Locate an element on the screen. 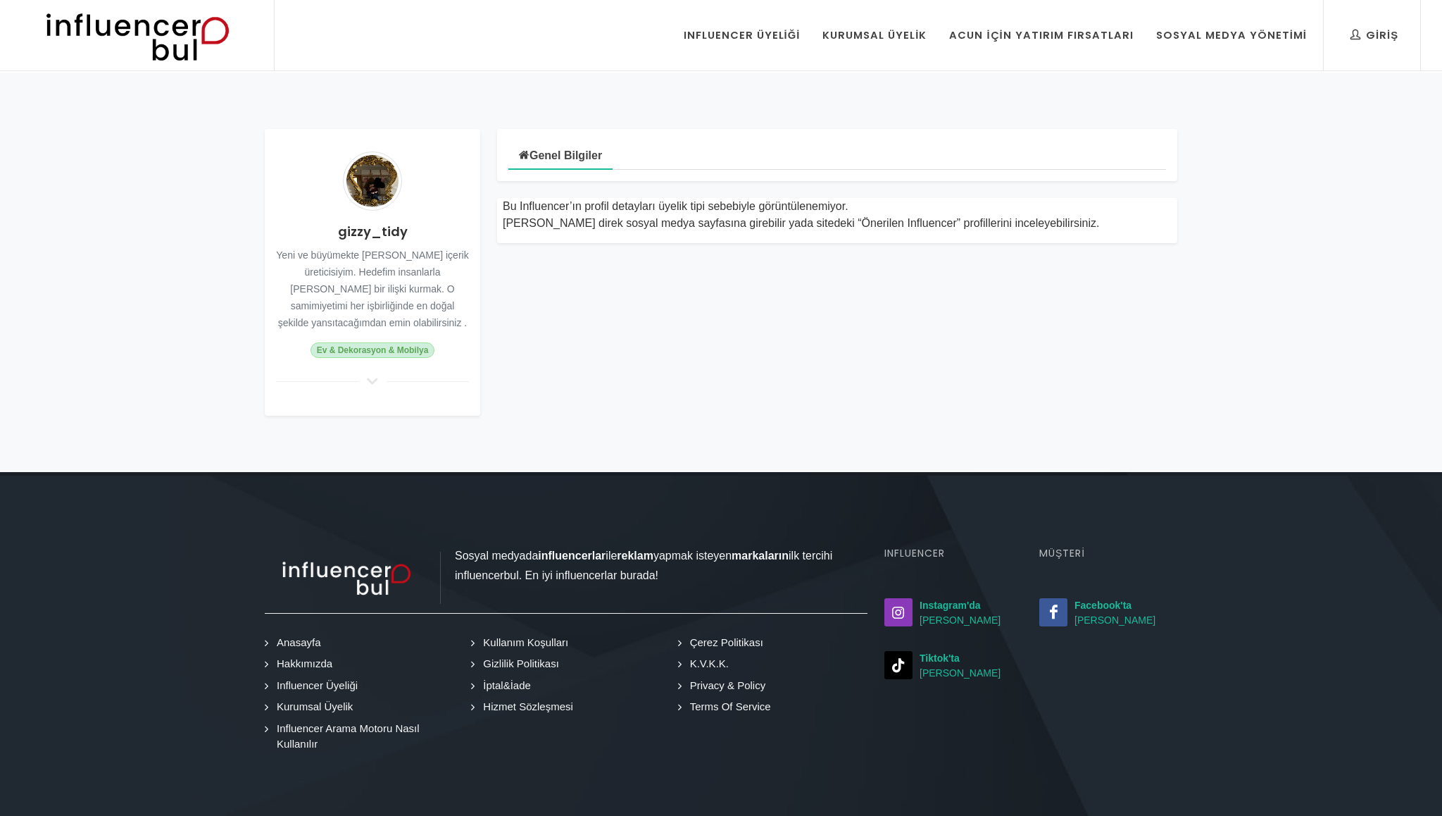 This screenshot has width=1442, height=816. a: Kurumsal Üyelik is located at coordinates (311, 706).